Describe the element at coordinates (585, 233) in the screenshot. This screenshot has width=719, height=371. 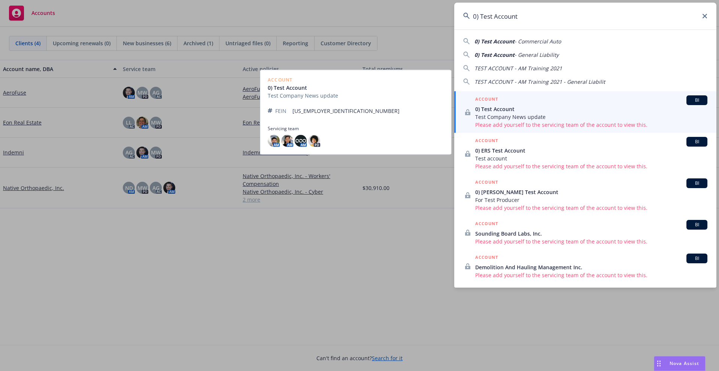
I see `a: ACCOUNTBISounding Board Labs, Inc.Please add yourself to the servicing team of the account to vie...` at that location.